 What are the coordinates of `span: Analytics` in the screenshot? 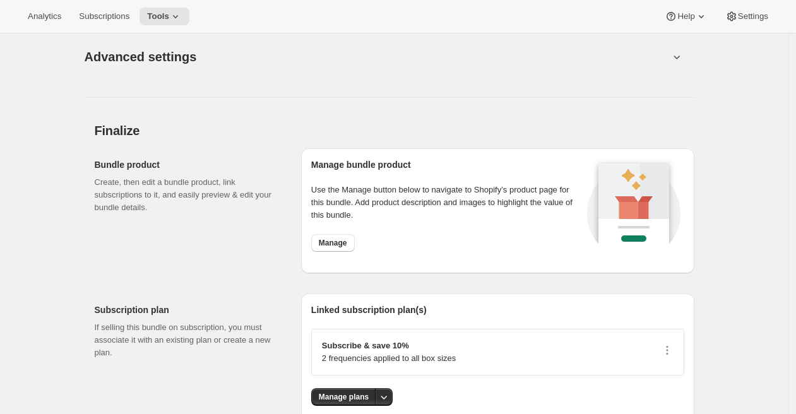 It's located at (44, 16).